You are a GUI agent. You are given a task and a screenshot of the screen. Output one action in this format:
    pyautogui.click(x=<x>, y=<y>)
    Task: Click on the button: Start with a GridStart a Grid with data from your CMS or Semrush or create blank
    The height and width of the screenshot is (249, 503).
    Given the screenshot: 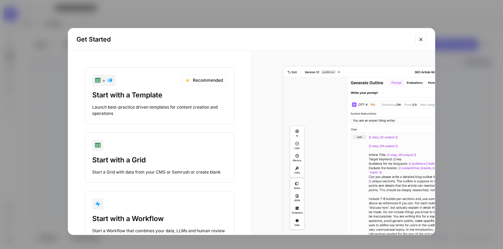 What is the action you would take?
    pyautogui.click(x=160, y=157)
    